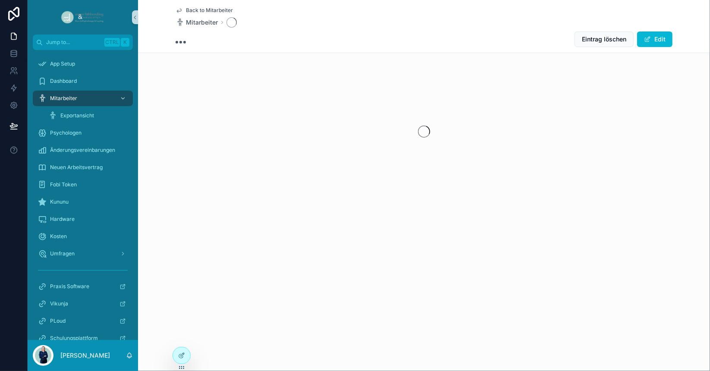 This screenshot has height=371, width=710. Describe the element at coordinates (655, 39) in the screenshot. I see `button: Edit` at that location.